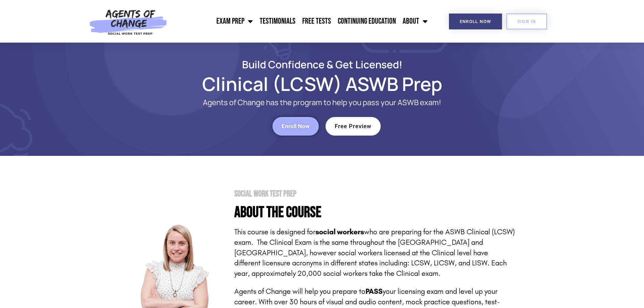  Describe the element at coordinates (235, 21) in the screenshot. I see `a: Exam Prep` at that location.